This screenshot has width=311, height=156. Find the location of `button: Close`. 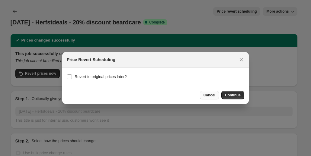

button: Close is located at coordinates (241, 60).